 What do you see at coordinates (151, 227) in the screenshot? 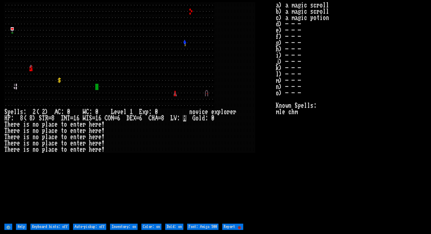
I see `input: Color: on` at bounding box center [151, 227].